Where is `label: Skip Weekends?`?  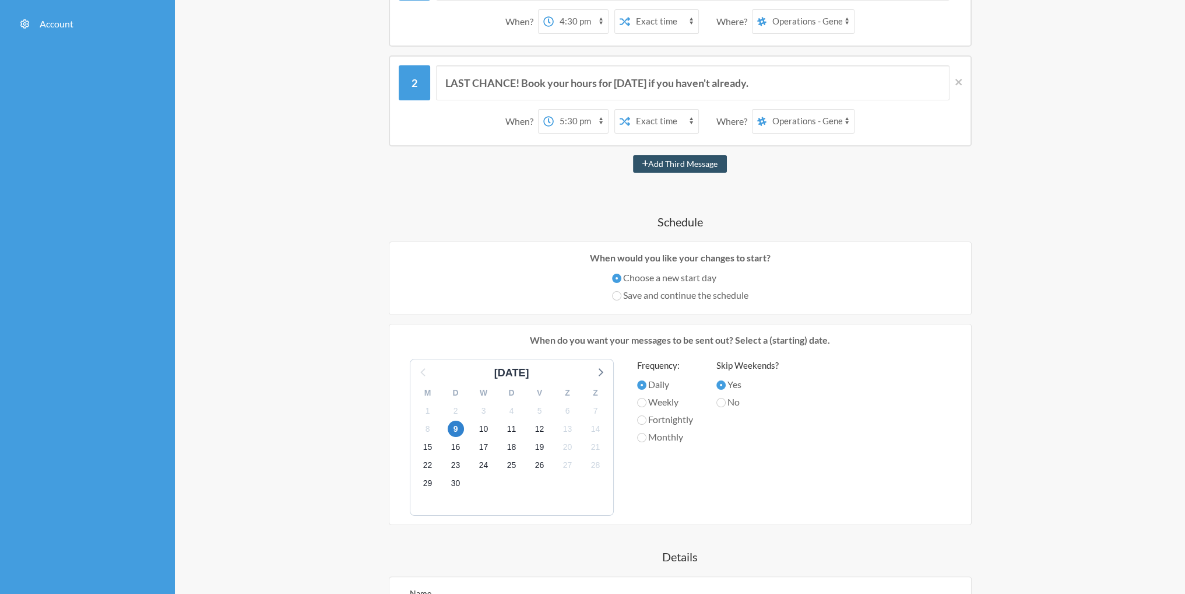
label: Skip Weekends? is located at coordinates (747, 365).